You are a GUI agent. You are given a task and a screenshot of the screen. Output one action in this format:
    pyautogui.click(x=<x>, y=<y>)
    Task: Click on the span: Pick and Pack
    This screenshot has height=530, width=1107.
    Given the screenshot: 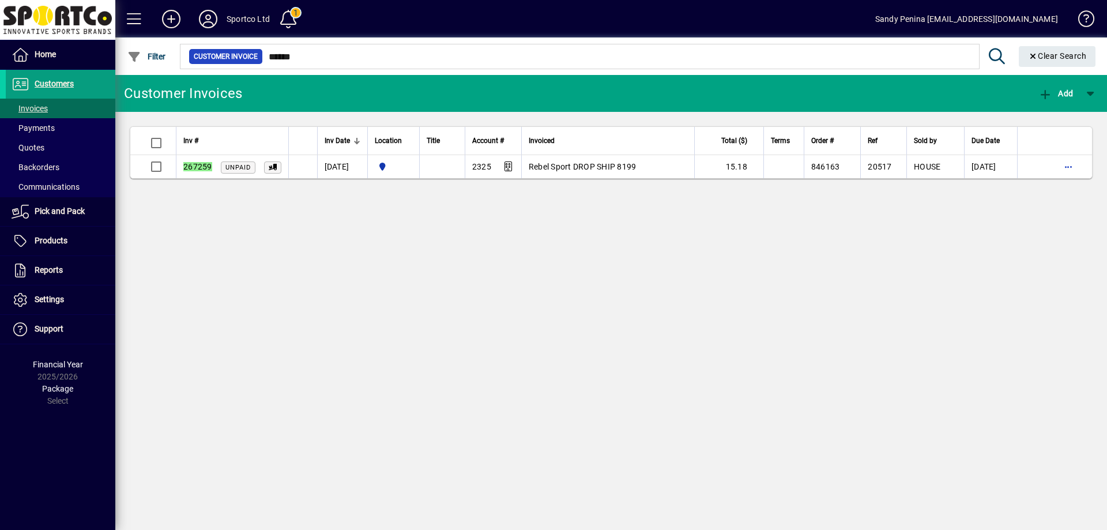 What is the action you would take?
    pyautogui.click(x=59, y=211)
    